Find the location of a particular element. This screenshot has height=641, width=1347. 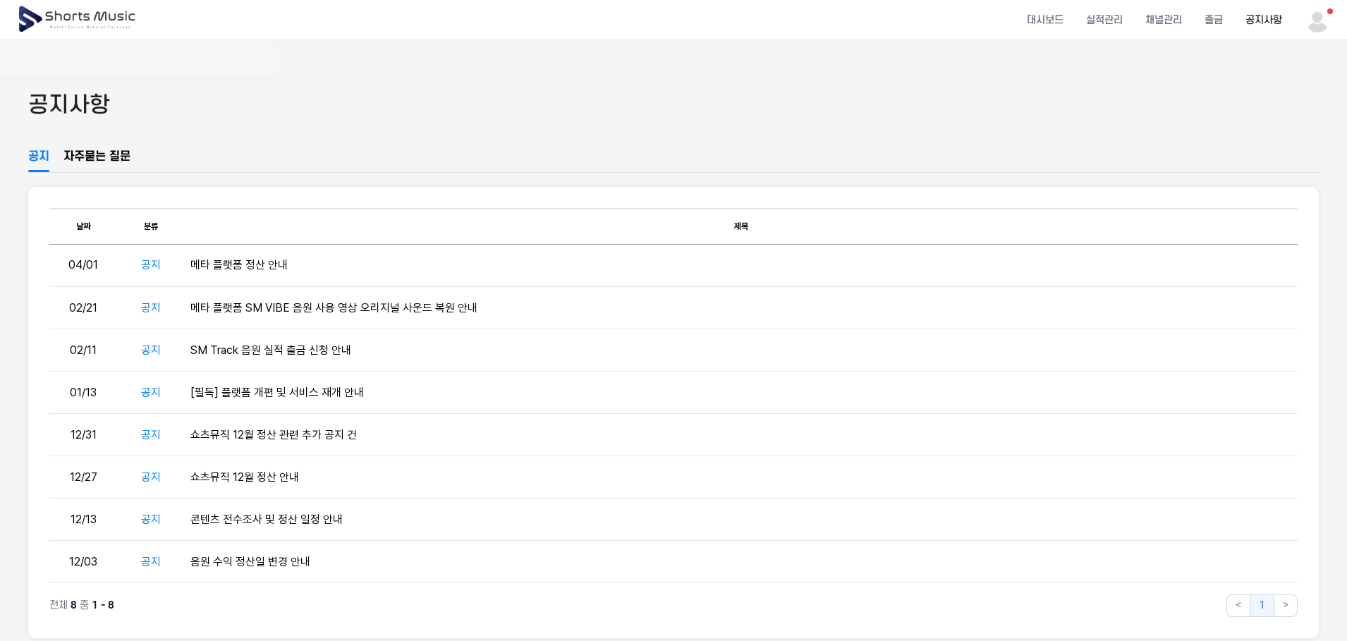

button: 사용자 이미지 is located at coordinates (1317, 20).